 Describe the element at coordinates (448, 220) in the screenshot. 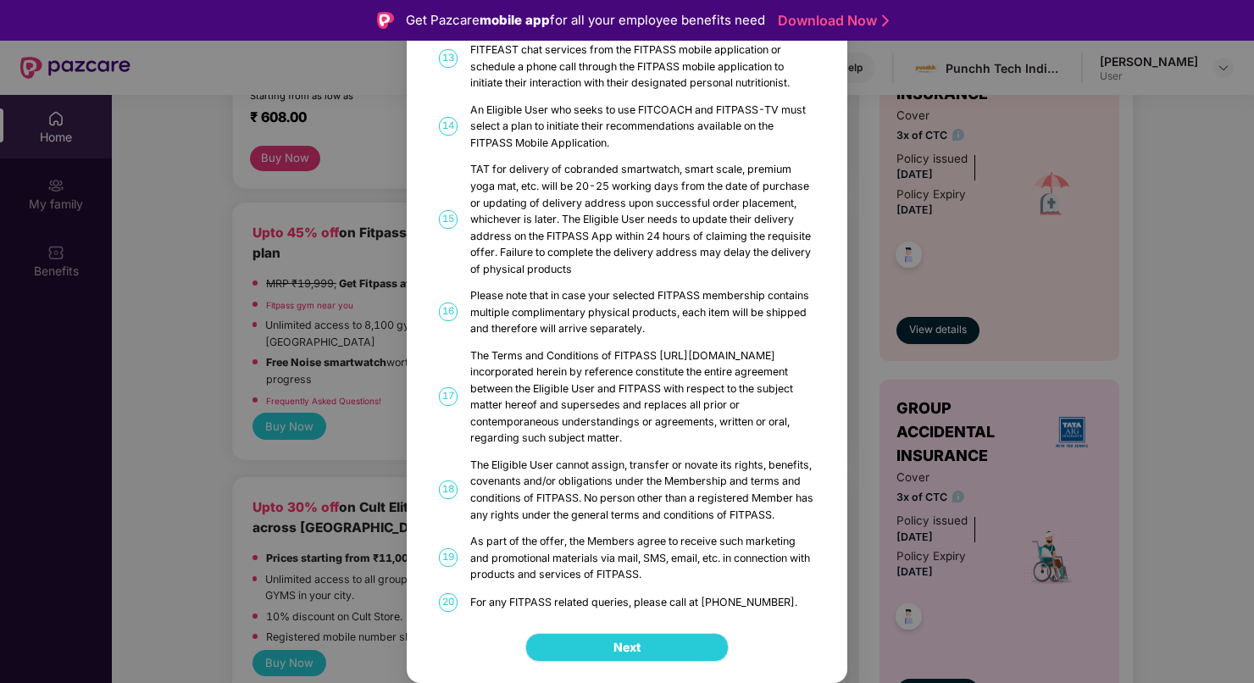

I see `span: 15` at that location.